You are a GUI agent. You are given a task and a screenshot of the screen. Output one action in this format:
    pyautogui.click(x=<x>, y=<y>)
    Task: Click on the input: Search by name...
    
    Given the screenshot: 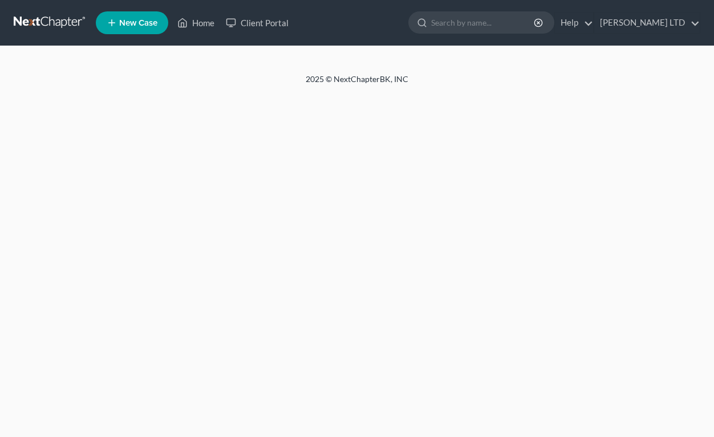 What is the action you would take?
    pyautogui.click(x=483, y=22)
    